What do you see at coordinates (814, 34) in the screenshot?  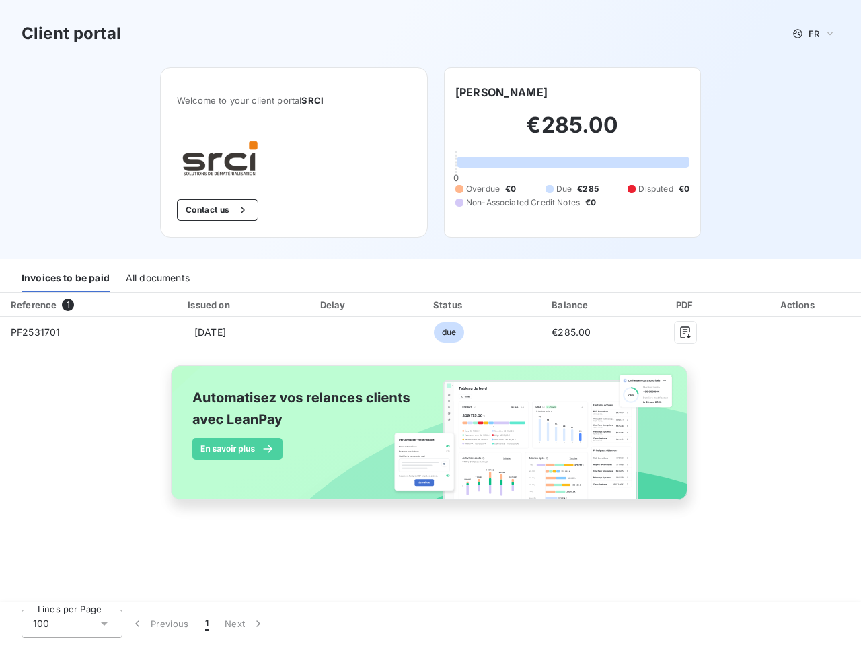 I see `span: FR` at bounding box center [814, 34].